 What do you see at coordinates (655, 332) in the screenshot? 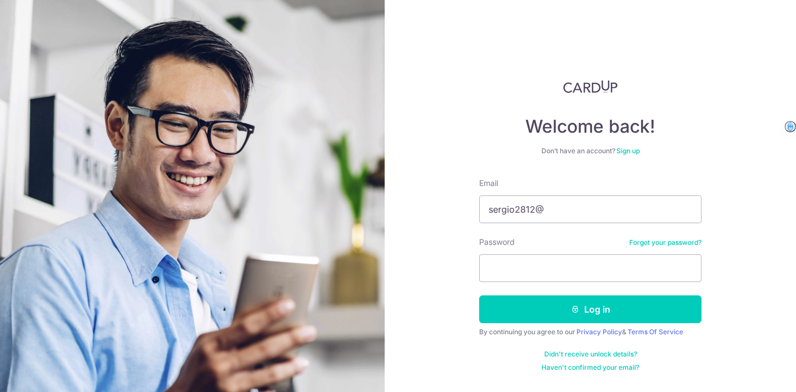
I see `a: Terms Of Service` at bounding box center [655, 332].